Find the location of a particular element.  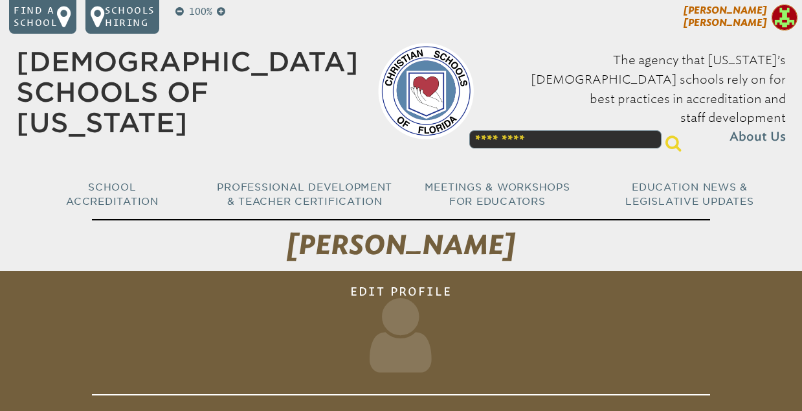

p: Find a school is located at coordinates (35, 16).